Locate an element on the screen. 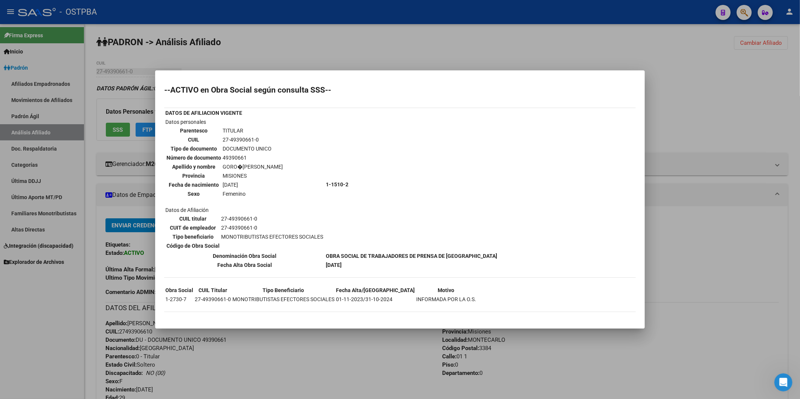  th: Número de documento is located at coordinates (194, 158).